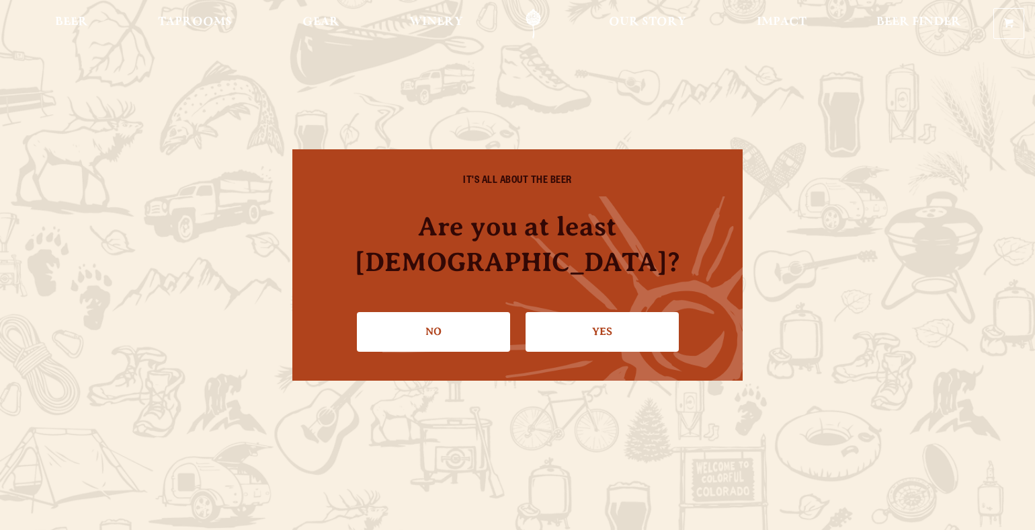  What do you see at coordinates (434, 331) in the screenshot?
I see `a: No` at bounding box center [434, 331].